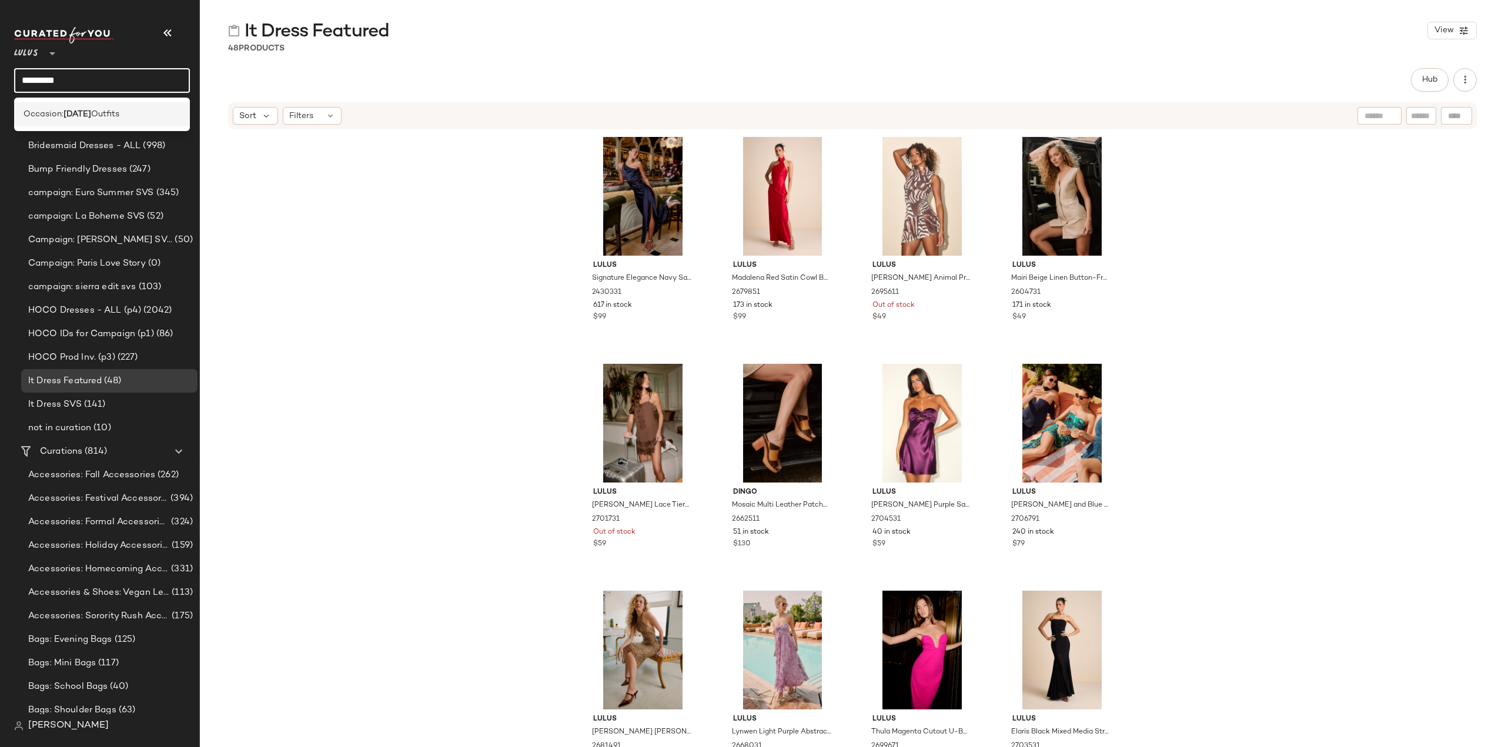  Describe the element at coordinates (1025, 520) in the screenshot. I see `span: 2706791` at that location.